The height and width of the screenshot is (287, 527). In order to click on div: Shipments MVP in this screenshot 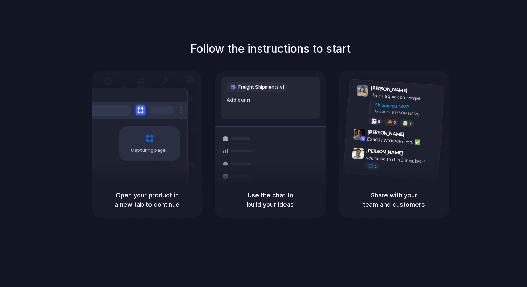, I will do `click(407, 107)`.